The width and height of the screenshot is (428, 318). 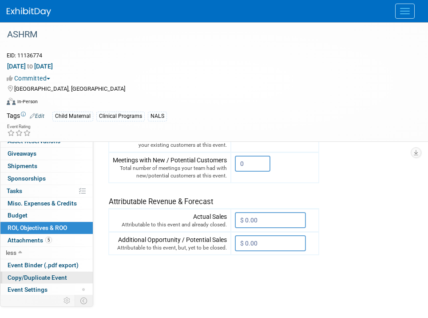 I want to click on a: Sponsorships, so click(x=47, y=178).